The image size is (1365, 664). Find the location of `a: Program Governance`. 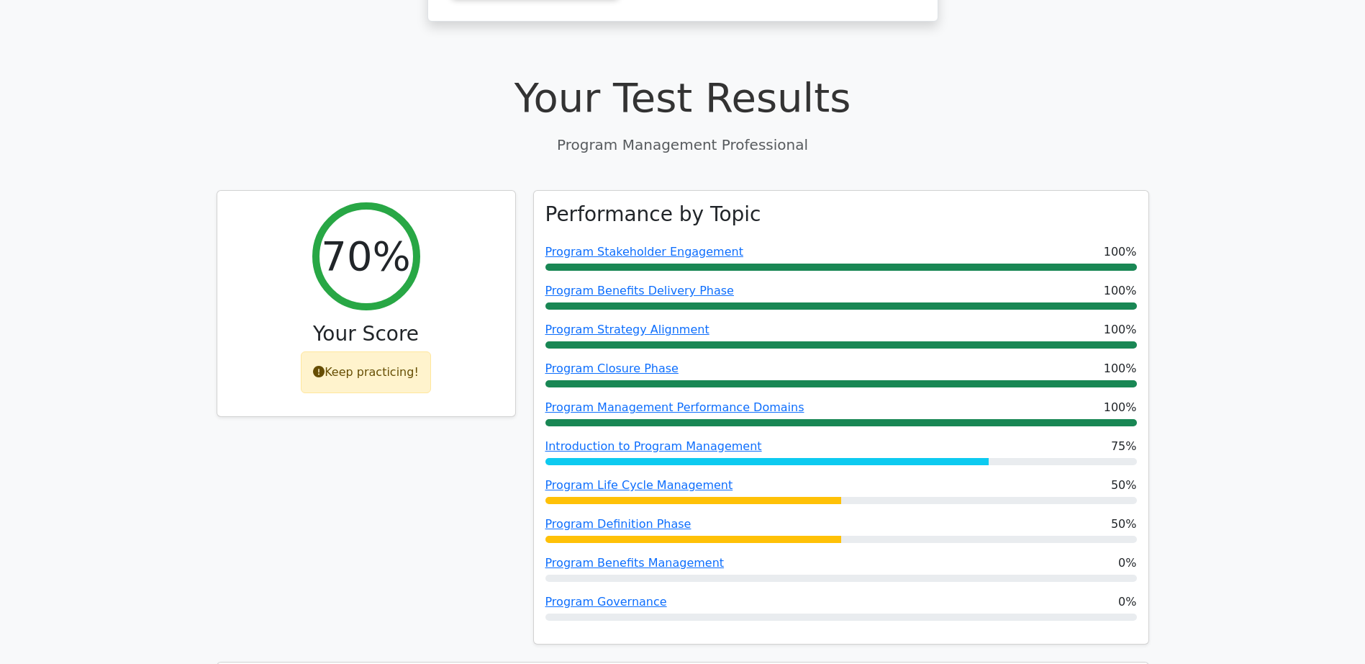

a: Program Governance is located at coordinates (606, 601).